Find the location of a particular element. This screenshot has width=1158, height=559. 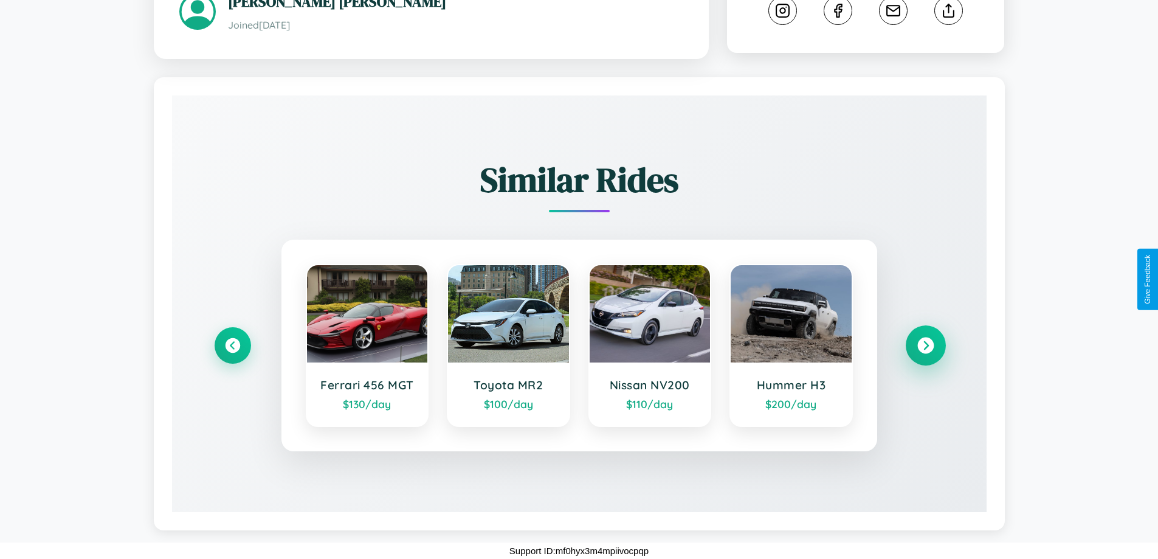

a: Toyota MR2$100/day is located at coordinates (508, 345).